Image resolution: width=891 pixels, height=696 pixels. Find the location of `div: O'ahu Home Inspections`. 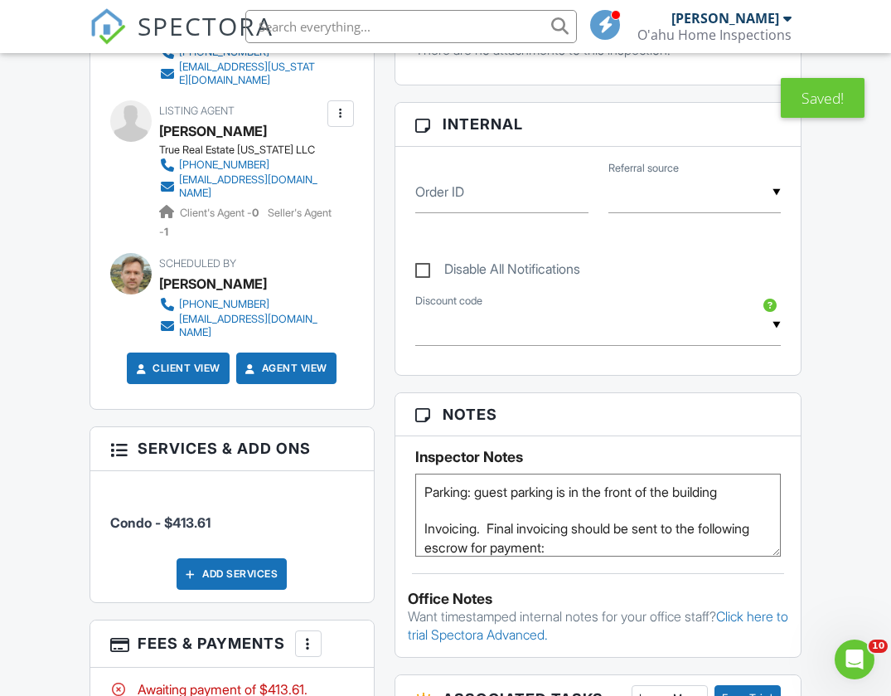

div: O'ahu Home Inspections is located at coordinates (715, 35).